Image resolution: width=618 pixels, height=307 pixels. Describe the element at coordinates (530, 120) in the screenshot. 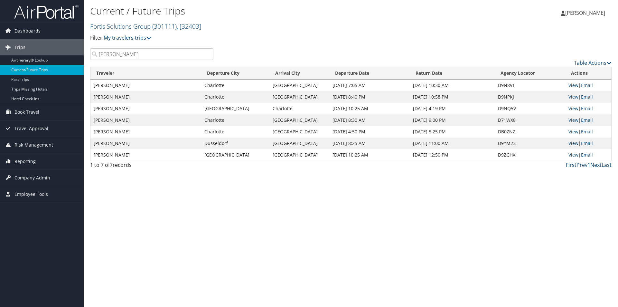

I see `td: D71WX8` at that location.